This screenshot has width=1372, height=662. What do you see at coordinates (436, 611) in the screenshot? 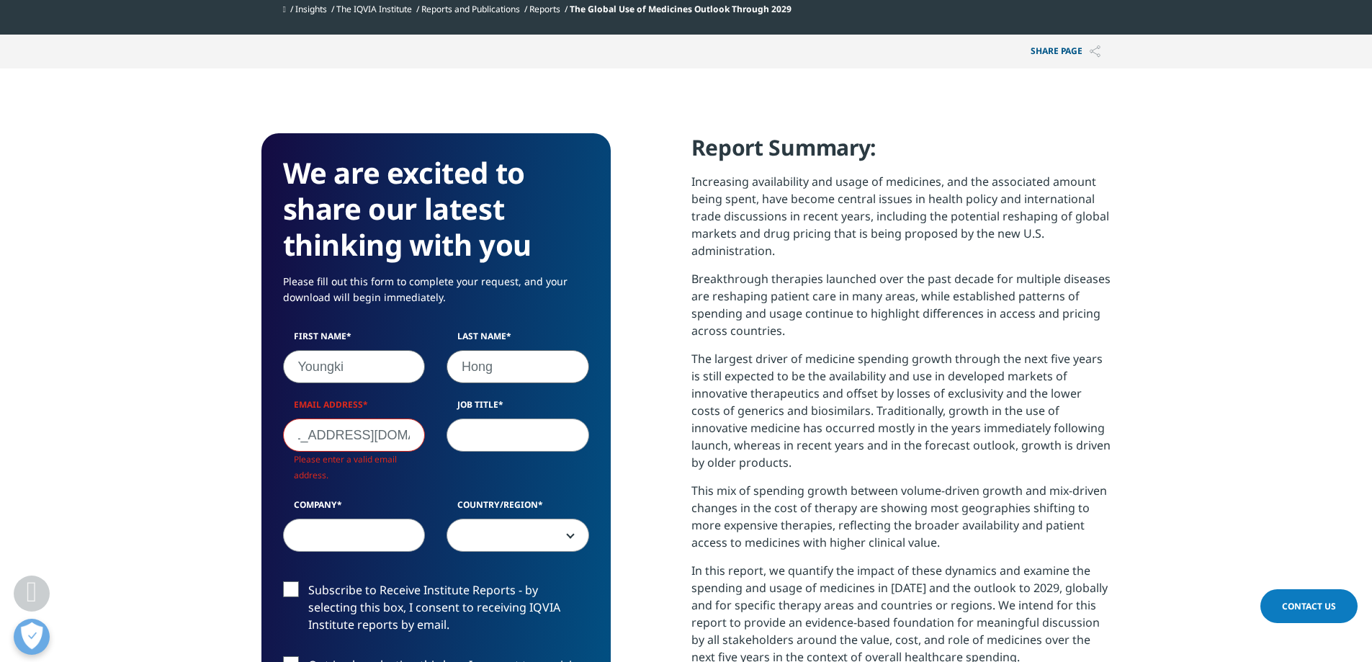
I see `label: Subscribe to Receive Institute Reports - by selecting this box, I consent to receiving IQVIA Inst...` at bounding box center [436, 611].